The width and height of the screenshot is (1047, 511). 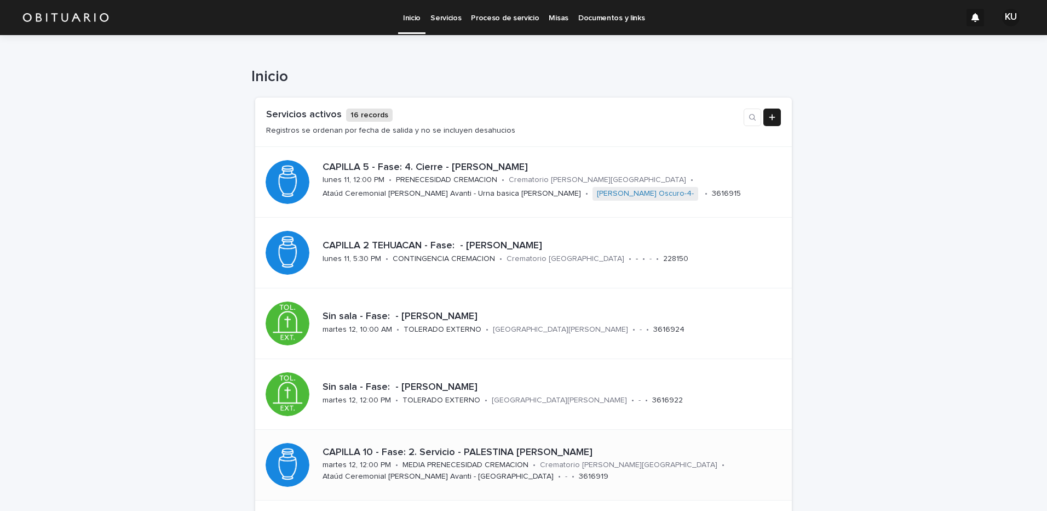 I want to click on p: lunes 11, 12:00 PM, so click(x=353, y=180).